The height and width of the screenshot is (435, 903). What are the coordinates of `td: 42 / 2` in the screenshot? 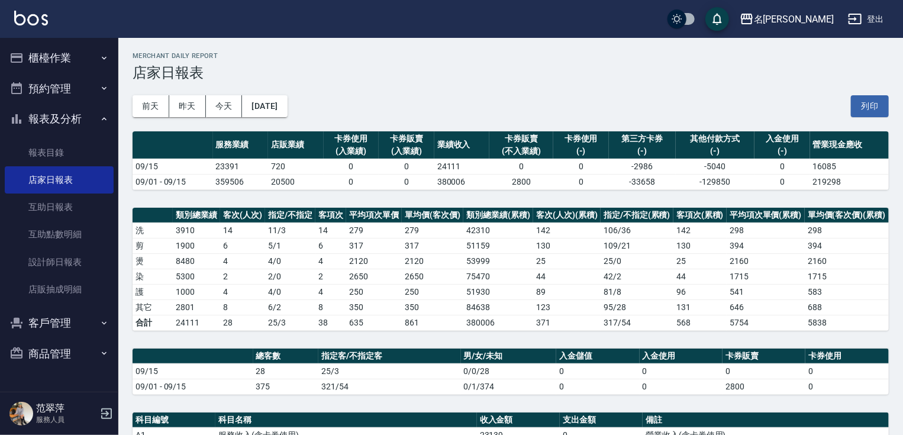 It's located at (637, 276).